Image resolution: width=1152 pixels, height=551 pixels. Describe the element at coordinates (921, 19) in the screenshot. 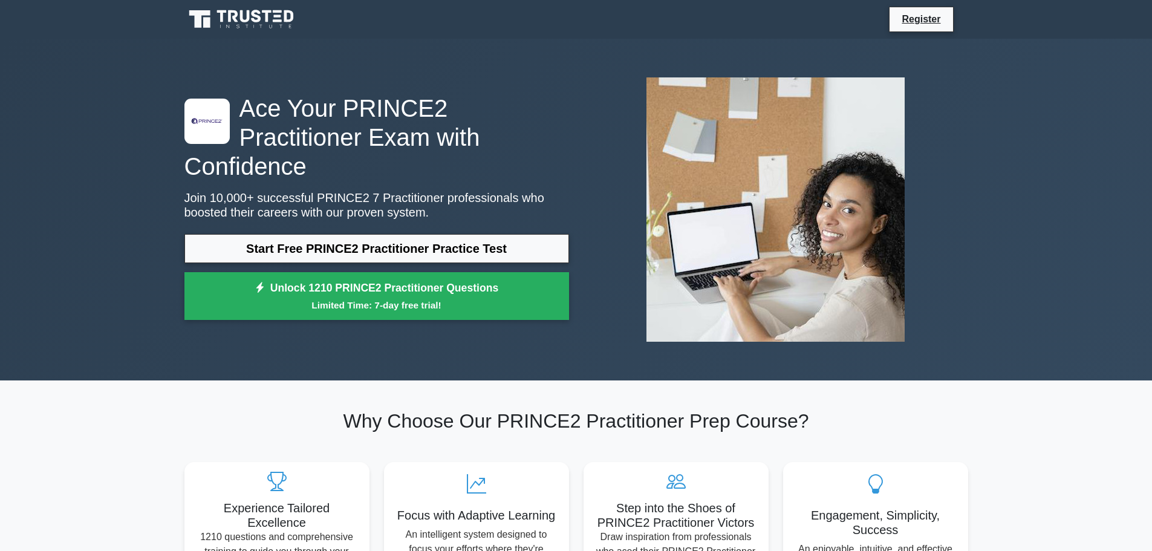

I see `a: Register` at that location.